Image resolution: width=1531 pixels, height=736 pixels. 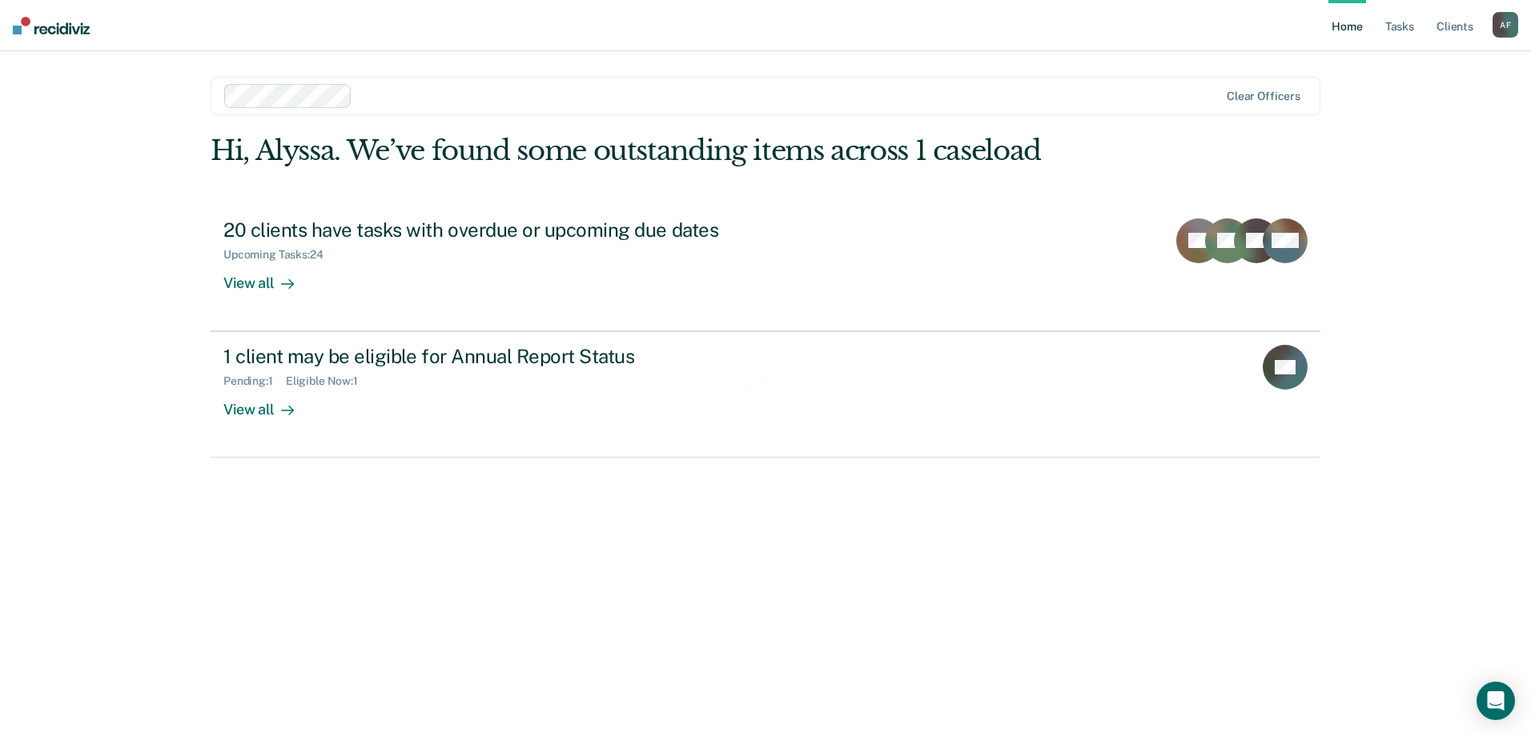 What do you see at coordinates (51, 26) in the screenshot?
I see `img: Recidiviz` at bounding box center [51, 26].